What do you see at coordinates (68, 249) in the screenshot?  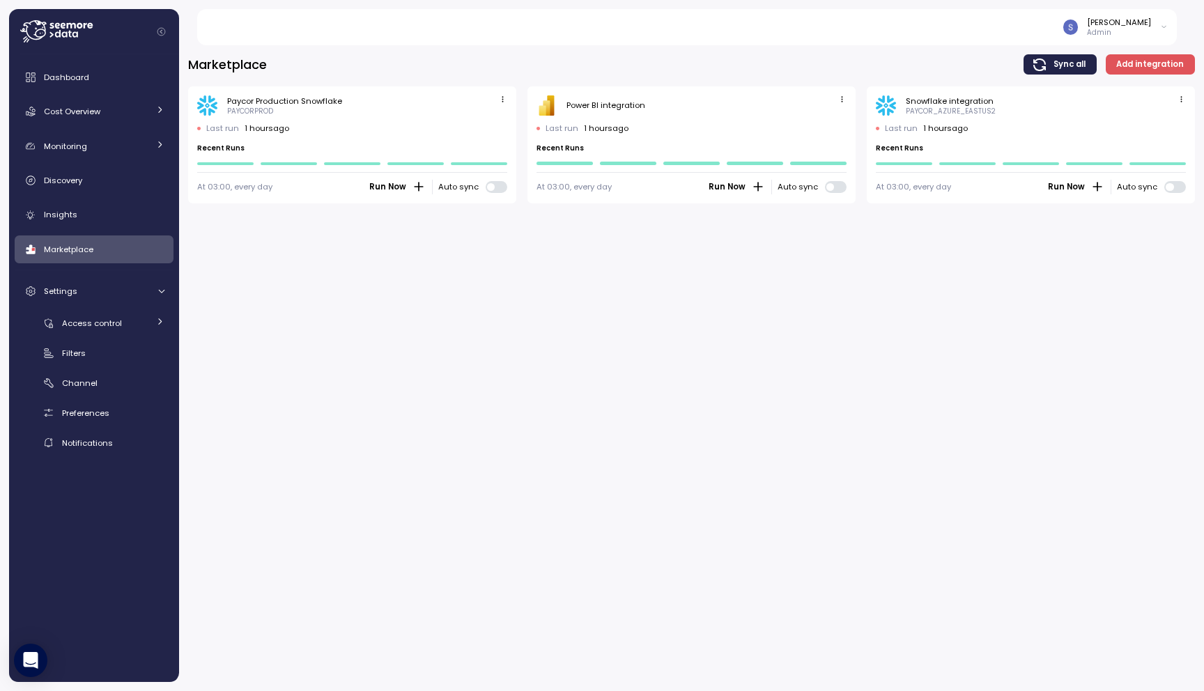 I see `span: Marketplace` at bounding box center [68, 249].